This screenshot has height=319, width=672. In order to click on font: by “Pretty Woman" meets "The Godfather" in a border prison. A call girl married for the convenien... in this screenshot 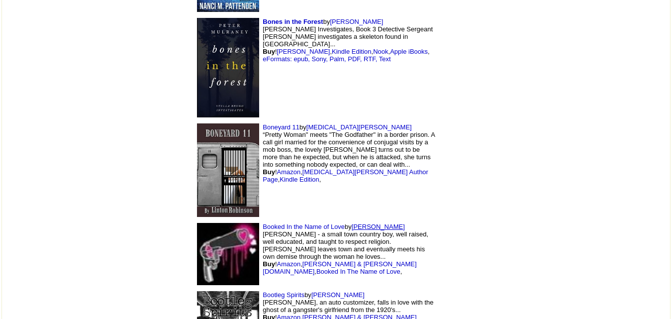, I will do `click(349, 153)`.